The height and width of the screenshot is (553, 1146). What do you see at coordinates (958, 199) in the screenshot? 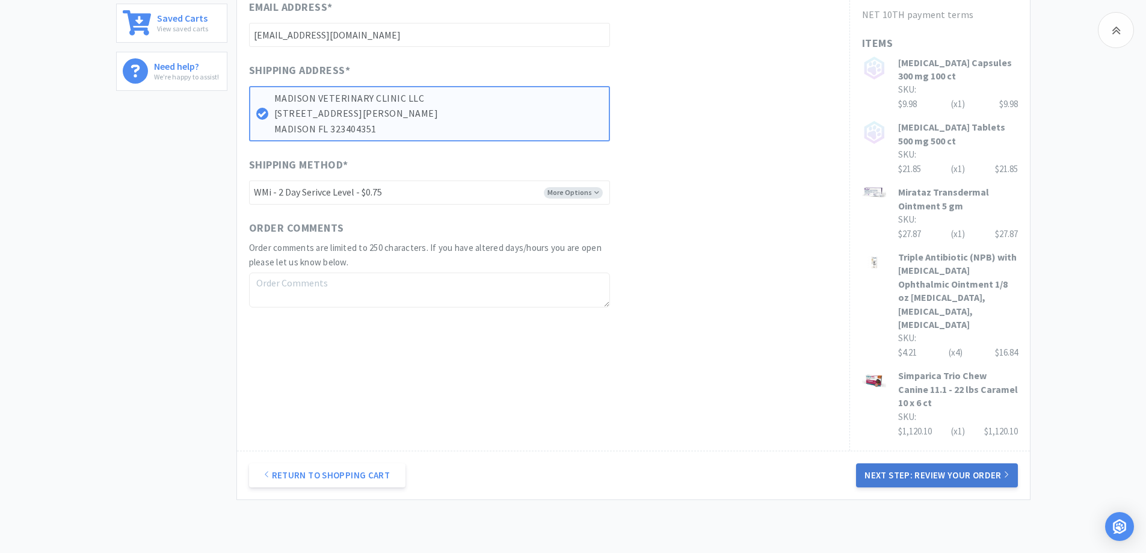
I see `h3: Mirataz Transdermal Ointment 5 gm` at bounding box center [958, 199].